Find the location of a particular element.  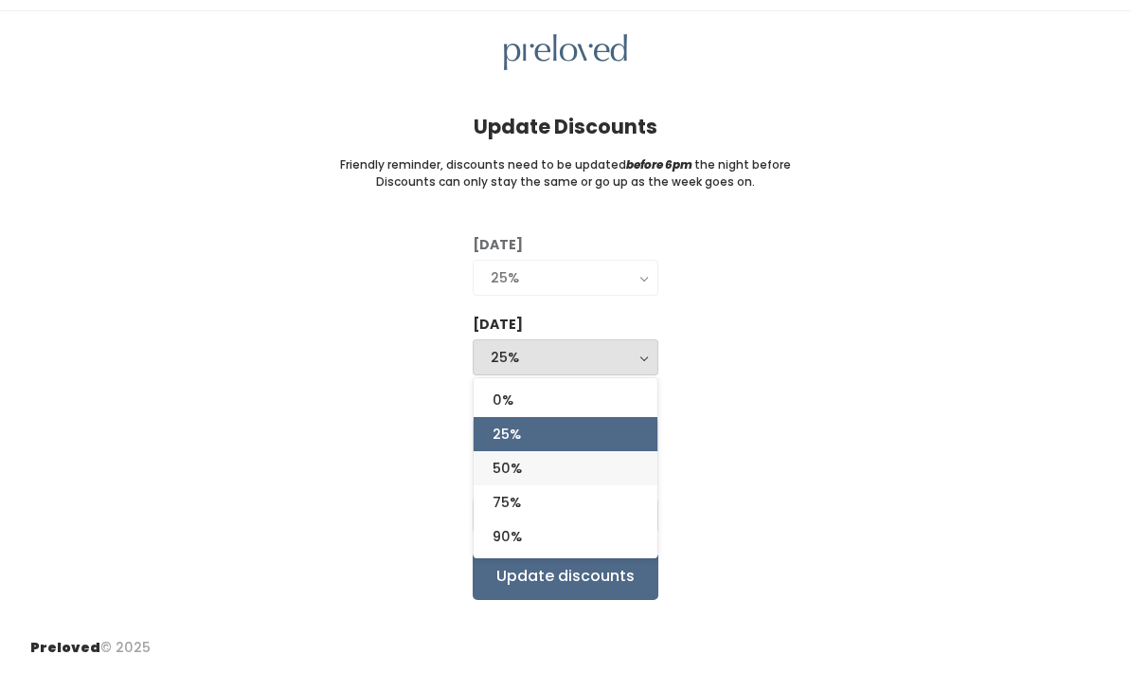

div: © 2025 is located at coordinates (90, 639).